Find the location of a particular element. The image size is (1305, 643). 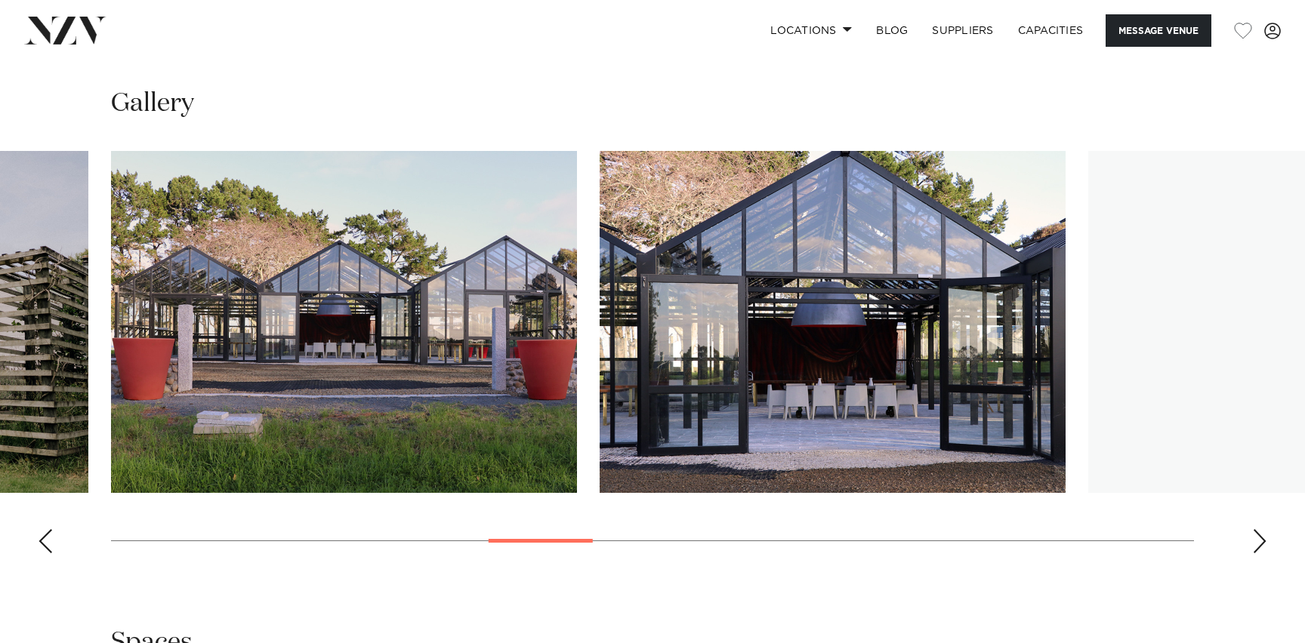

a: Locations is located at coordinates (811, 30).